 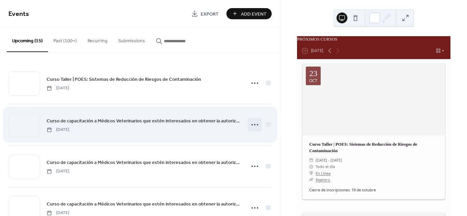 I want to click on div: PRÓXIMOS CURSOS, so click(x=374, y=39).